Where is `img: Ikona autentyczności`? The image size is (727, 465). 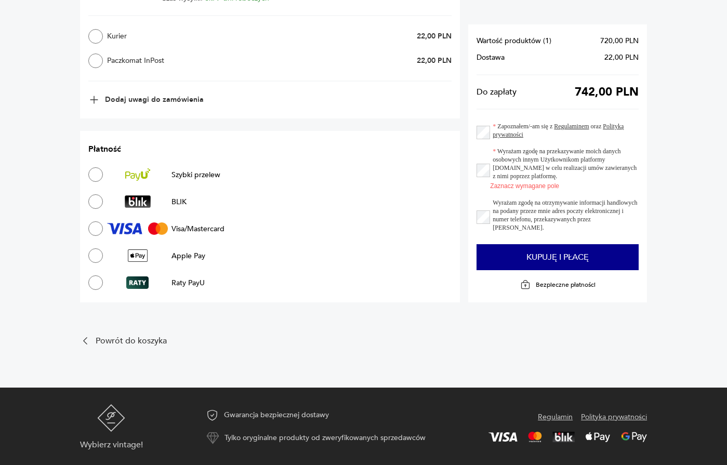 img: Ikona autentyczności is located at coordinates (212, 438).